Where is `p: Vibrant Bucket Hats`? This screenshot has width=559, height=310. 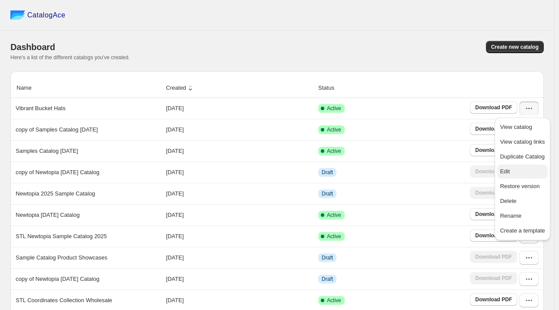
p: Vibrant Bucket Hats is located at coordinates (40, 108).